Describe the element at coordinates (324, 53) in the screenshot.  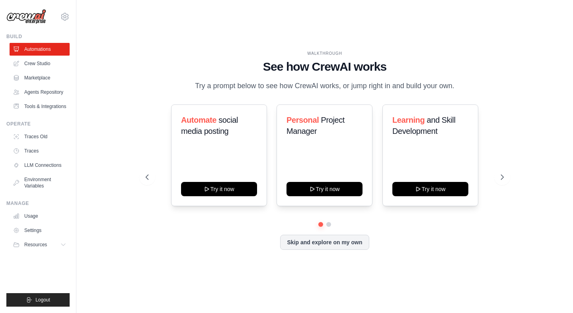
I see `div: WALKTHROUGH` at that location.